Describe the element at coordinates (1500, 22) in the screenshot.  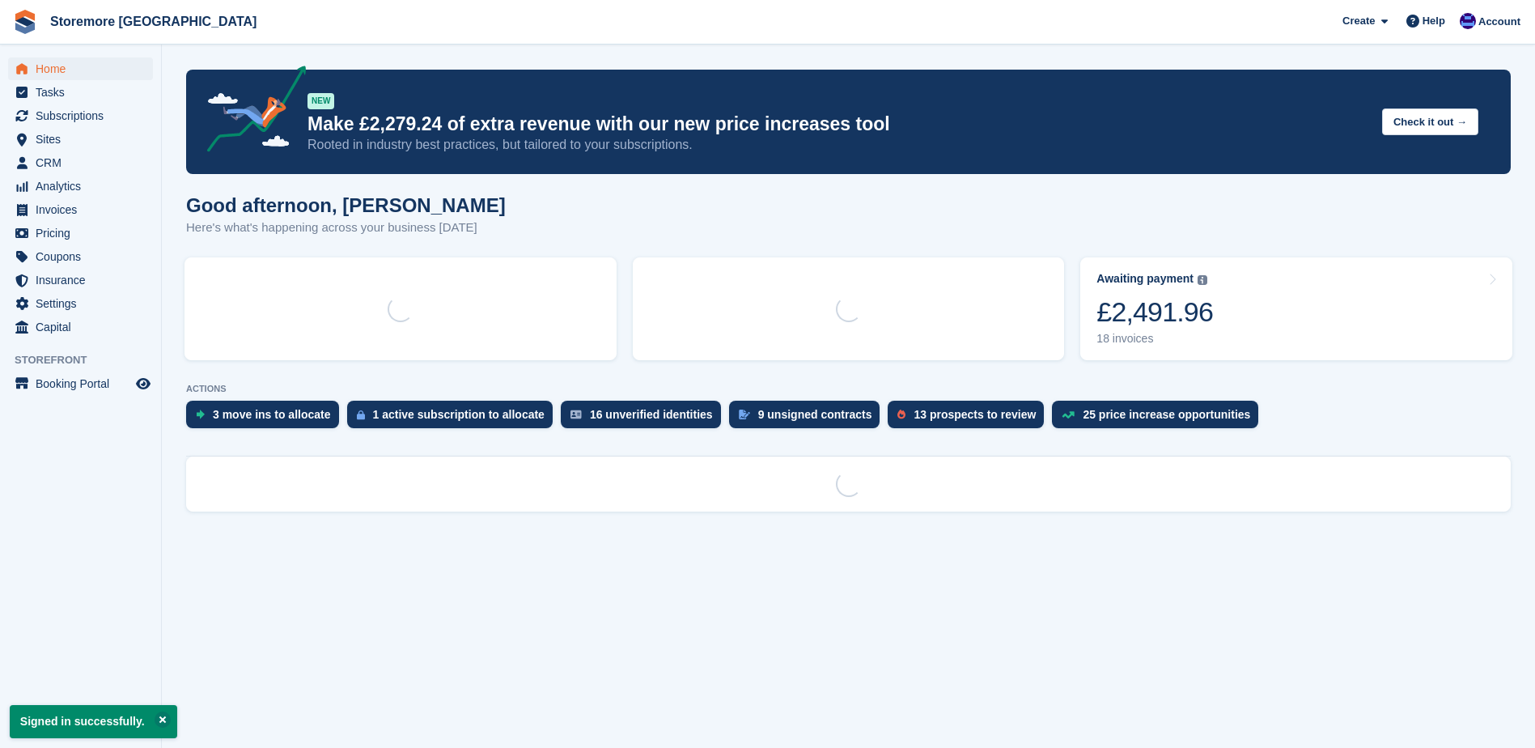
I see `span: Account` at that location.